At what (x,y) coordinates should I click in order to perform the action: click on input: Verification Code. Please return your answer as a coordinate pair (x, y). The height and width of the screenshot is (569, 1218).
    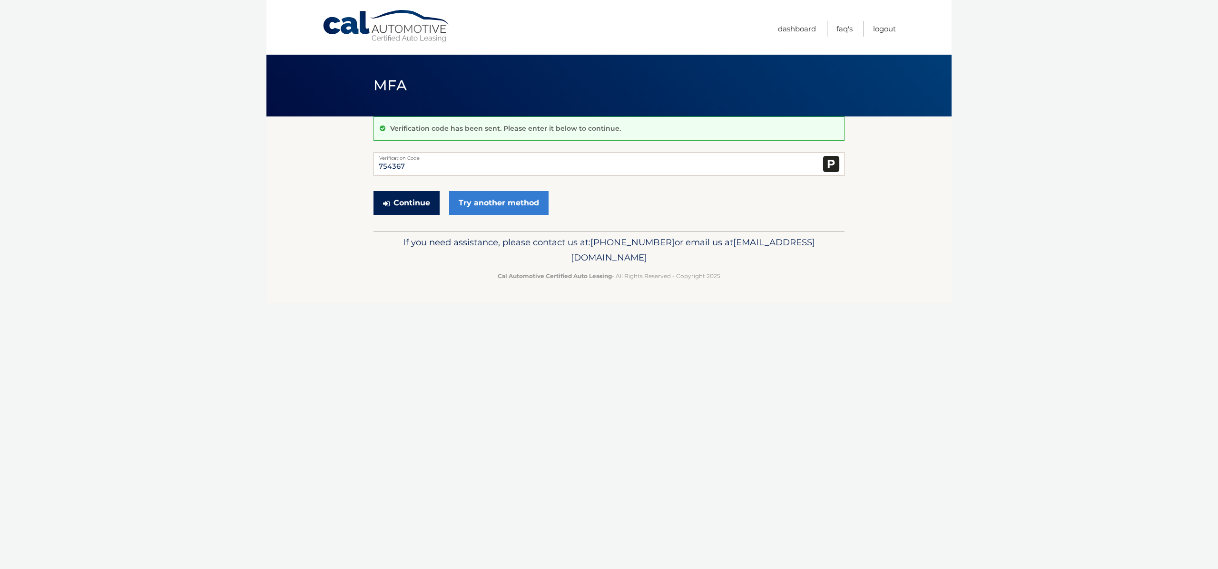
    Looking at the image, I should click on (609, 164).